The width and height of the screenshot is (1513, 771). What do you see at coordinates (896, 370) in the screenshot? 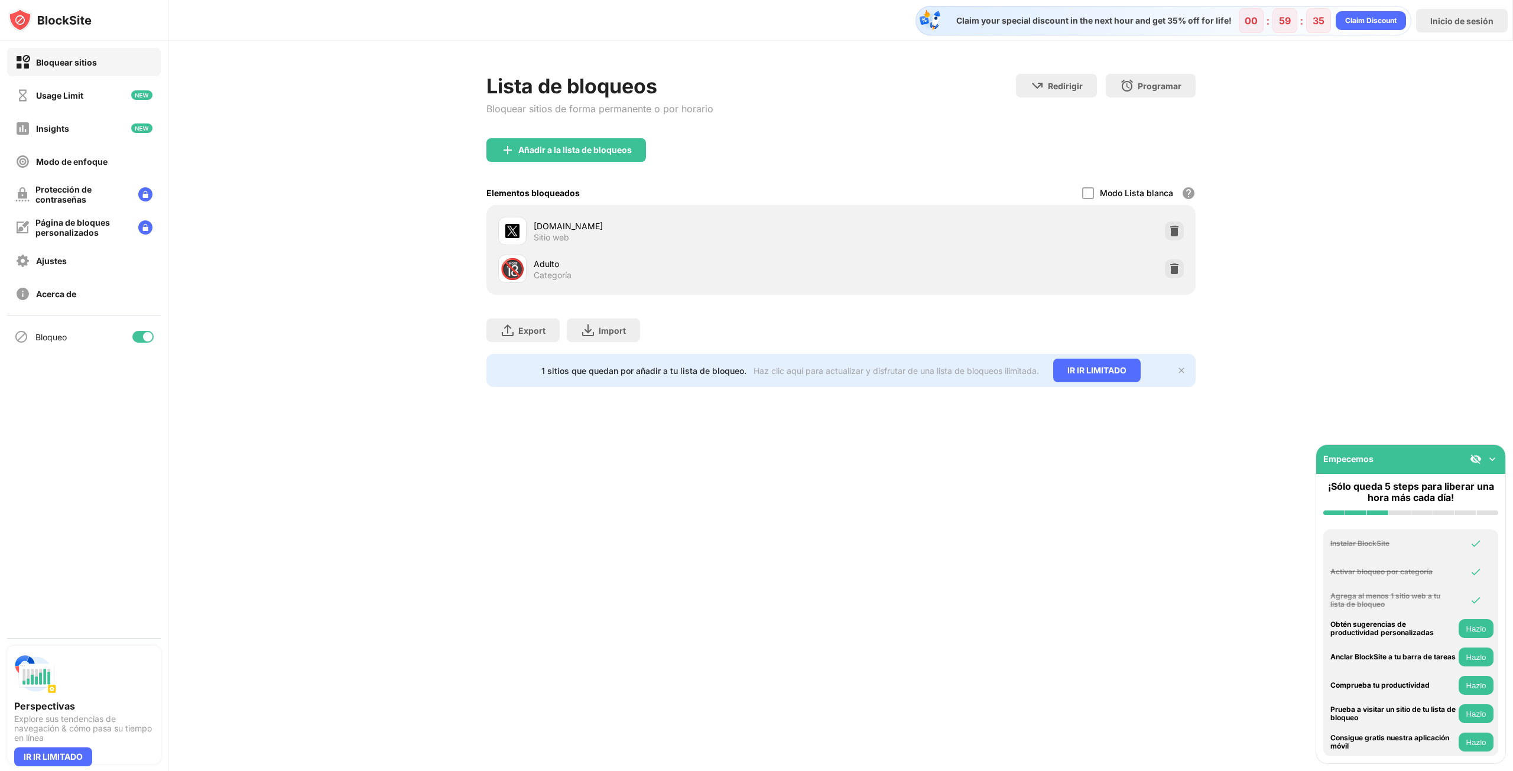
I see `div: Haz clic aquí para actualizar y disfrutar de una lista de bloqueos ilimitada.` at bounding box center [896, 370].